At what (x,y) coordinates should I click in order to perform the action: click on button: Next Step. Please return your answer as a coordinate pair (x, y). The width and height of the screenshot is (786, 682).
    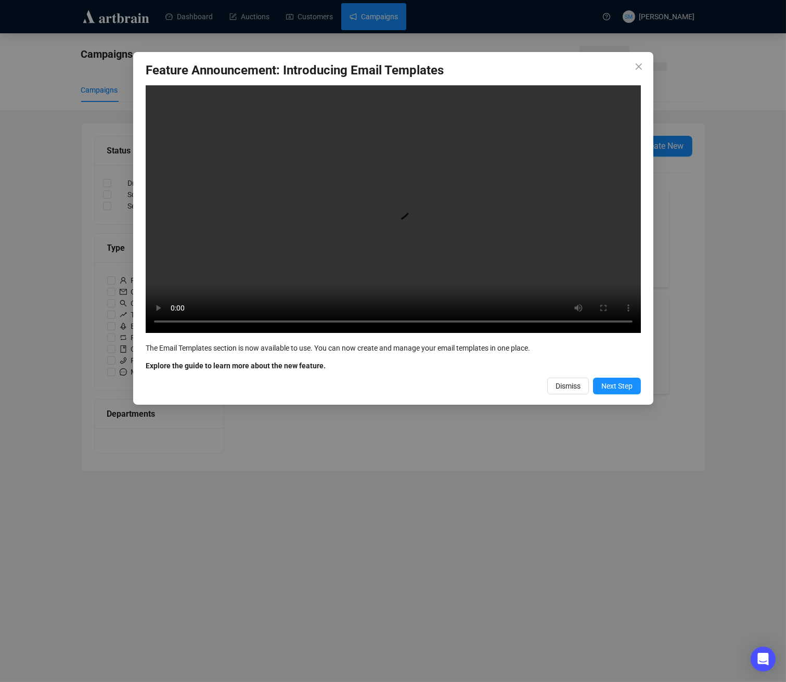
    Looking at the image, I should click on (617, 386).